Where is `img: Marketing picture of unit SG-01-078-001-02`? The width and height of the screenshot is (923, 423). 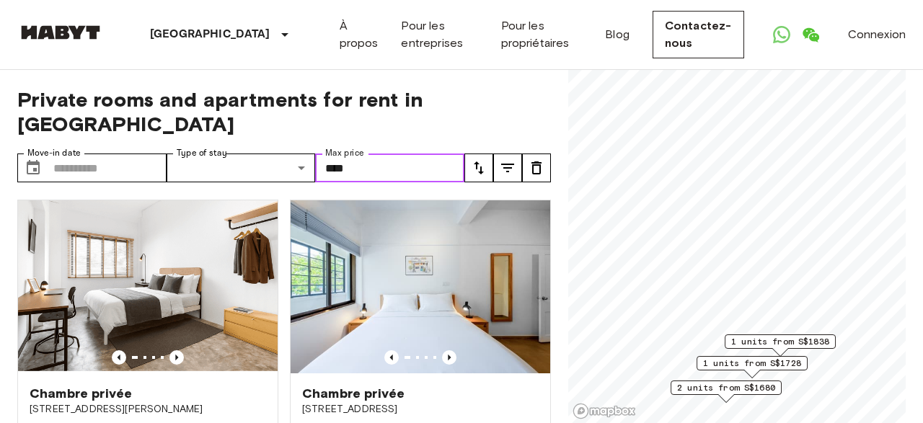
img: Marketing picture of unit SG-01-078-001-02 is located at coordinates (148, 287).